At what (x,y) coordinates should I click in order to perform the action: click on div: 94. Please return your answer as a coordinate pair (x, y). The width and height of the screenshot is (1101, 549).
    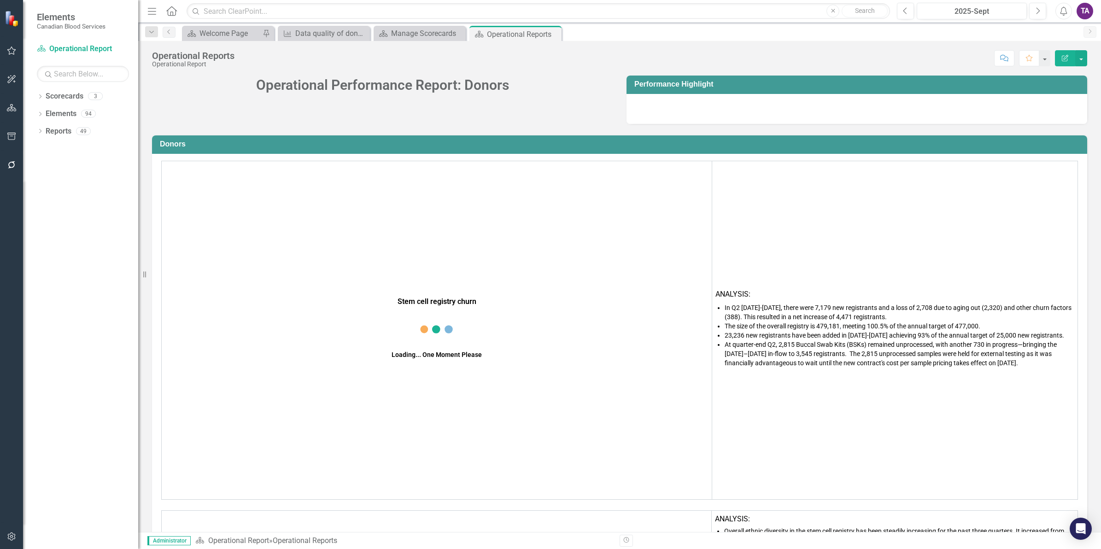
    Looking at the image, I should click on (88, 114).